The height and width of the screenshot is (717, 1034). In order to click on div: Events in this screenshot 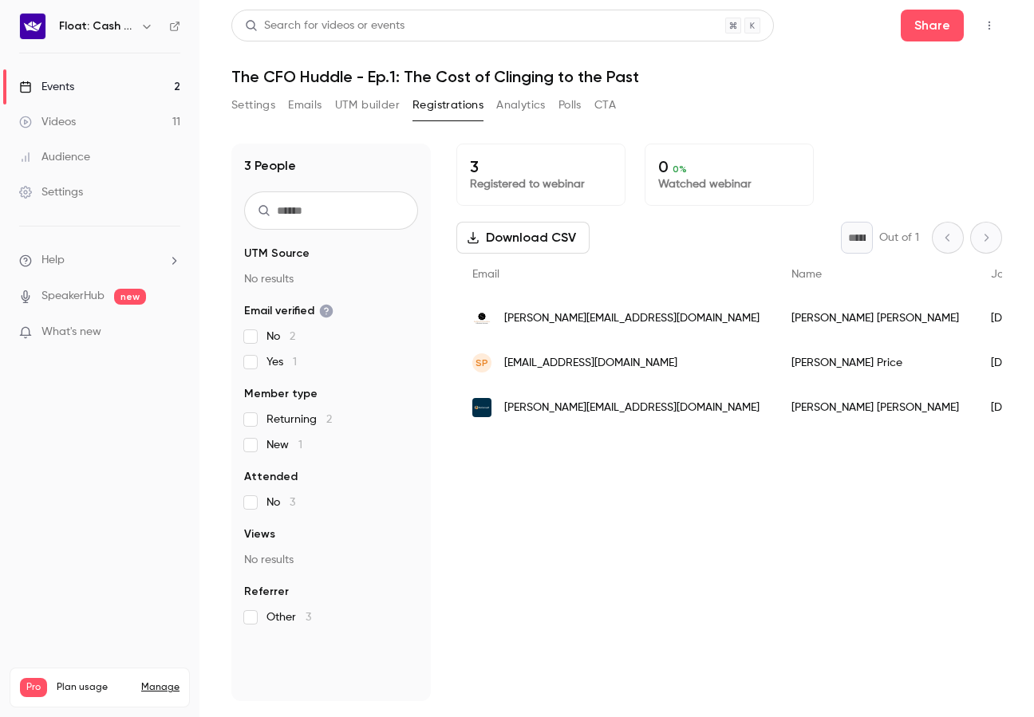, I will do `click(46, 87)`.